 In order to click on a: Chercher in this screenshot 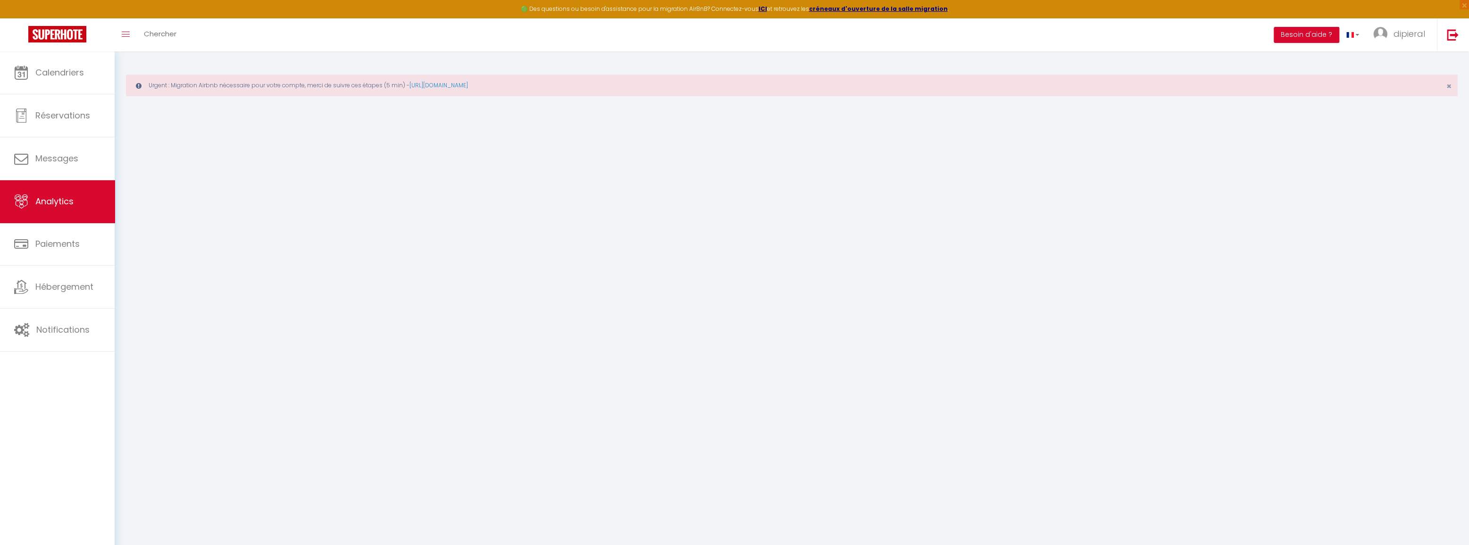, I will do `click(160, 35)`.